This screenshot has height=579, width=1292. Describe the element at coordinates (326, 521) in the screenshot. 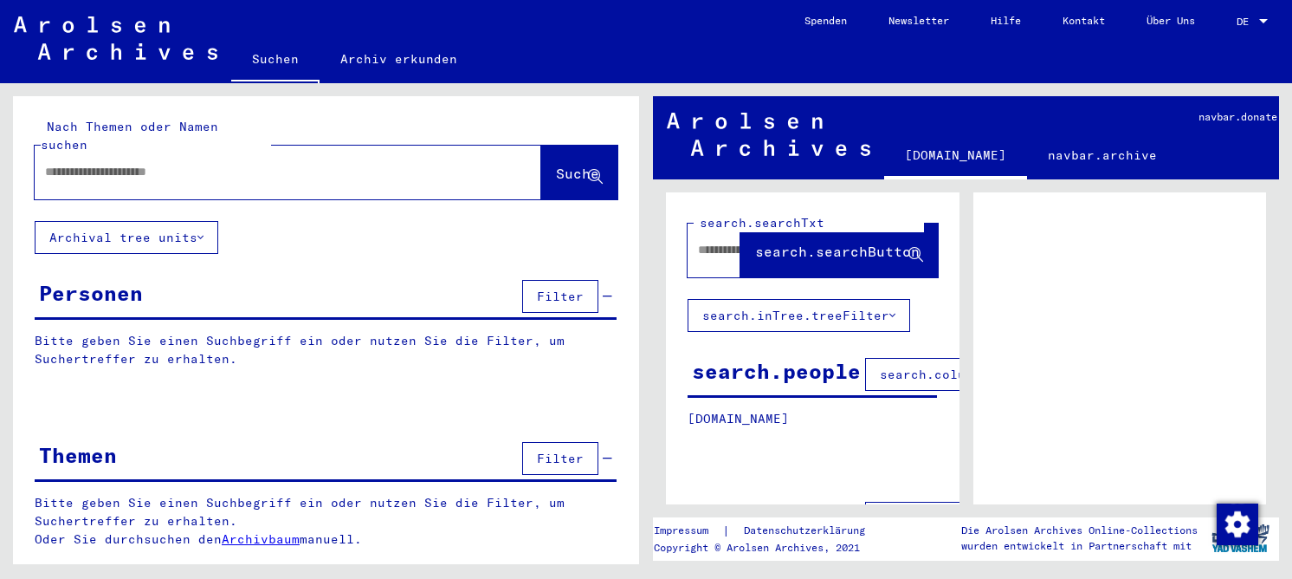

I see `p: Bitte geben Sie einen Suchbegriff ein oder nutzen Sie die Filter, um Suchertreffer zu erhalten. O...` at that location.